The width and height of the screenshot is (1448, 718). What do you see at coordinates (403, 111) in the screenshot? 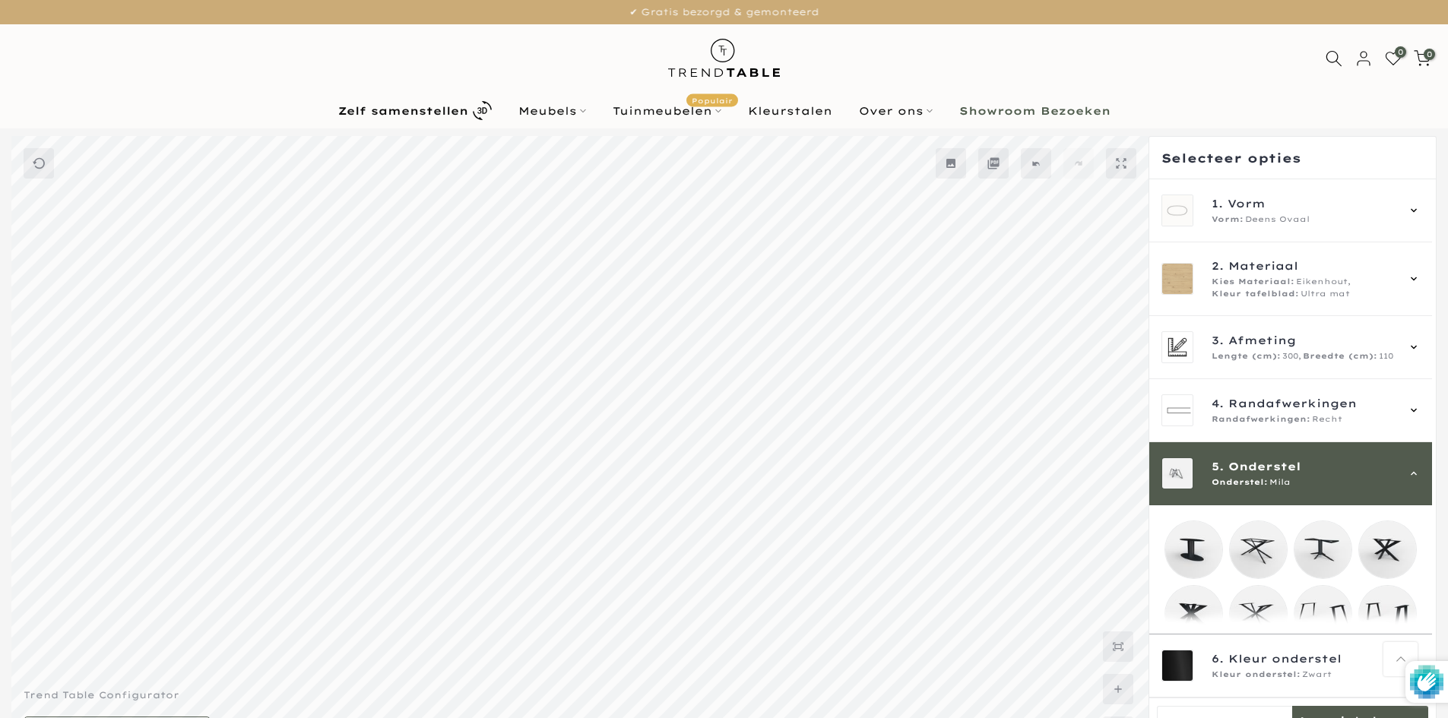
I see `b: Zelf samenstellen` at bounding box center [403, 111].